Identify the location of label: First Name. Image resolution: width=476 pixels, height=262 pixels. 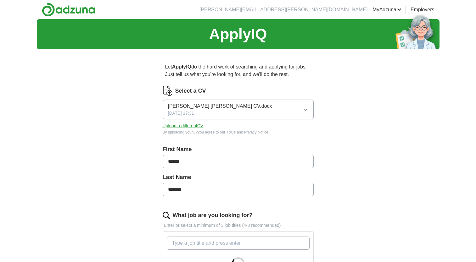
(238, 149).